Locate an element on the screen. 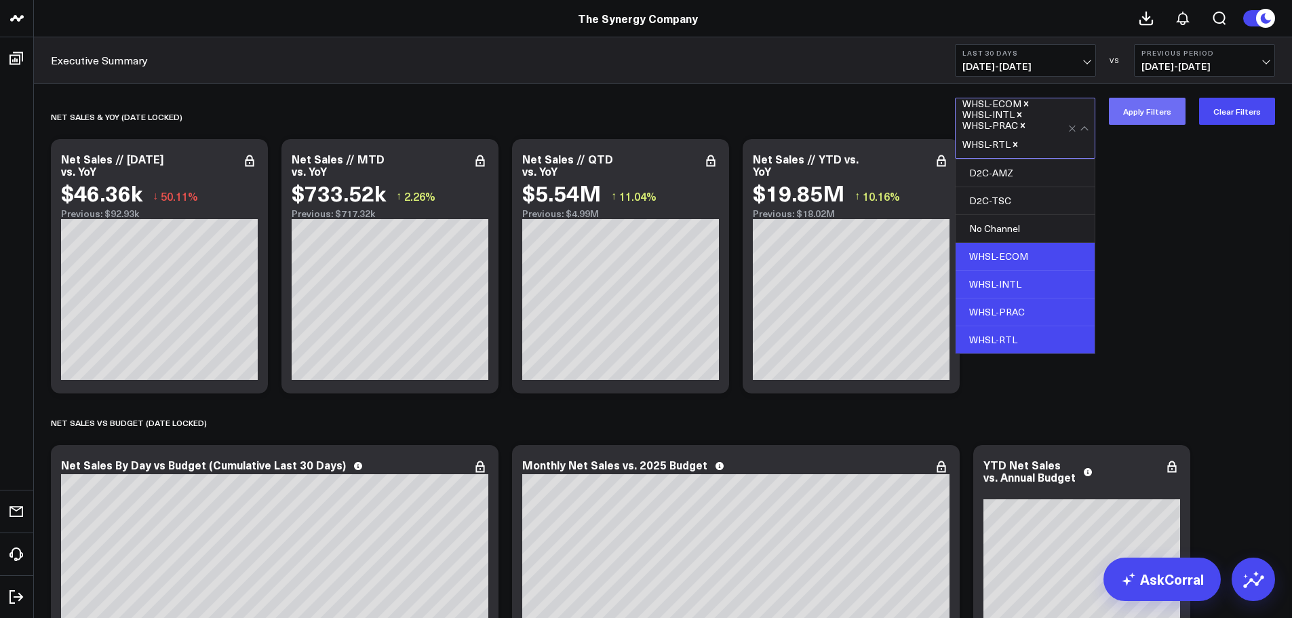 The image size is (1292, 618). div: Net Sales // QTD vs. YoY is located at coordinates (575, 165).